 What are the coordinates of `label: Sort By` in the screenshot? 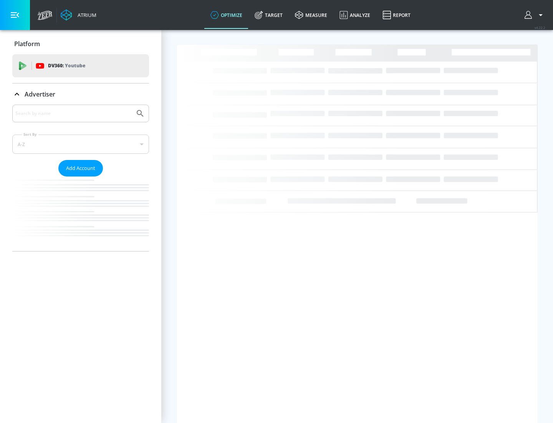 It's located at (30, 134).